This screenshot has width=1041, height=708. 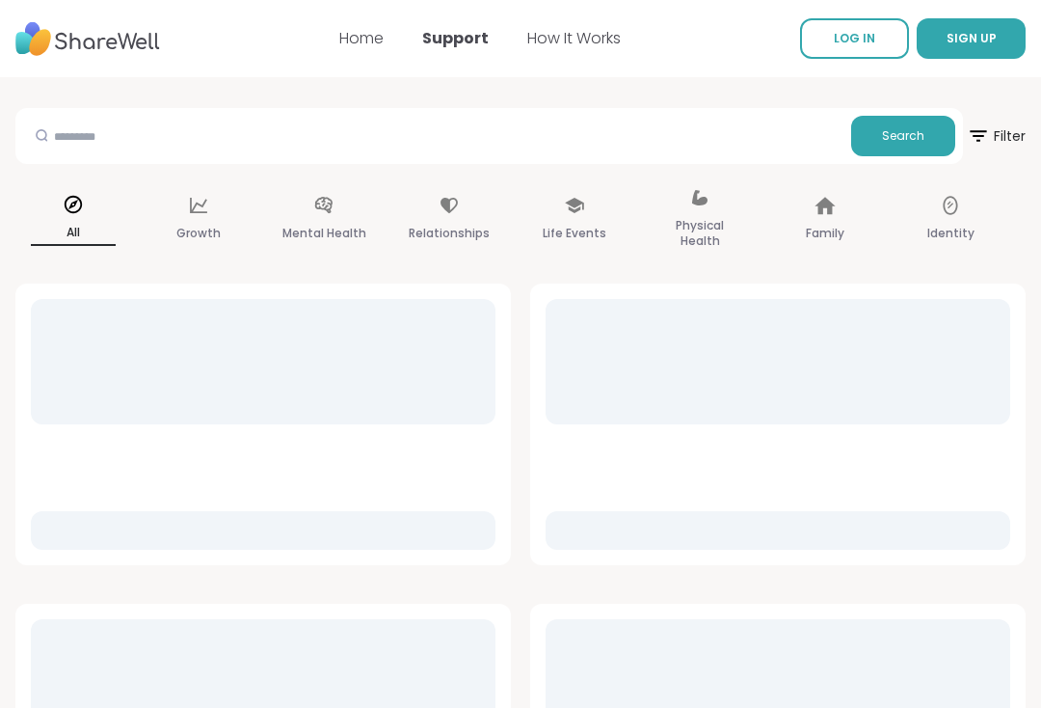 What do you see at coordinates (903, 136) in the screenshot?
I see `button: Search` at bounding box center [903, 136].